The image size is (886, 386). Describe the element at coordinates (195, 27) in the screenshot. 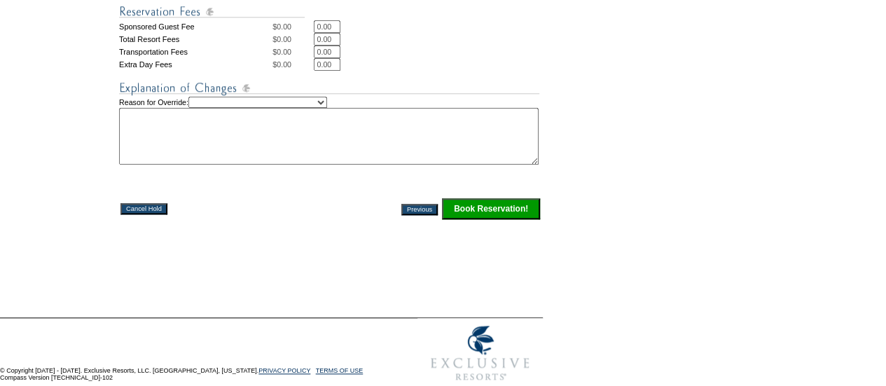

I see `td: Sponsored Guest Fee` at that location.